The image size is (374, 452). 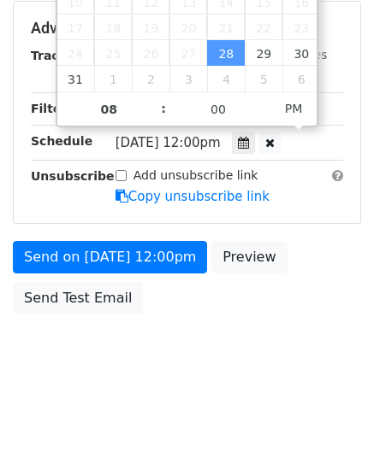 I want to click on span: September 2, 2025, so click(x=151, y=79).